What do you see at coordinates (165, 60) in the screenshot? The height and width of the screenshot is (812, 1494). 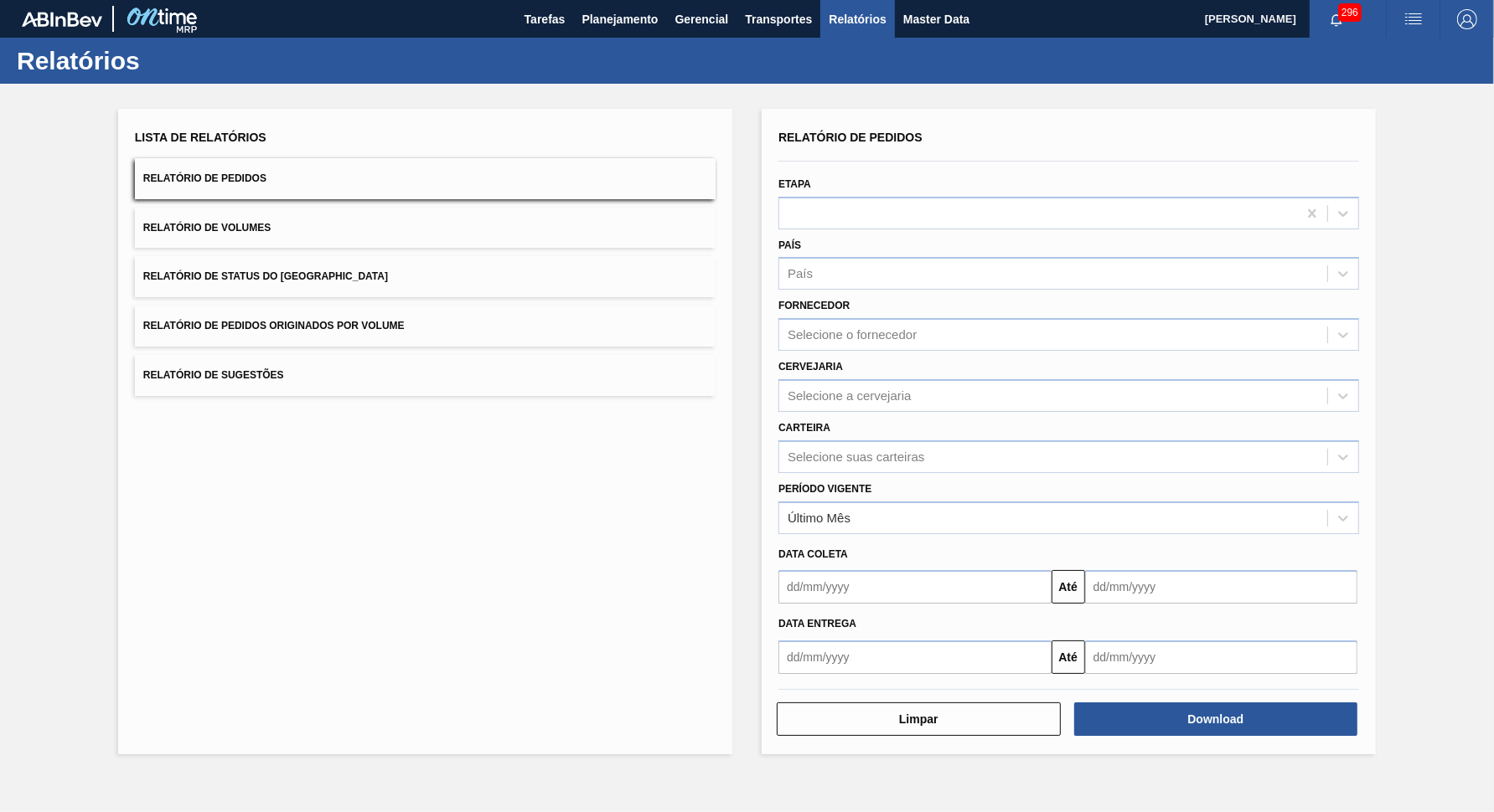 I see `h1: Relatórios` at bounding box center [165, 60].